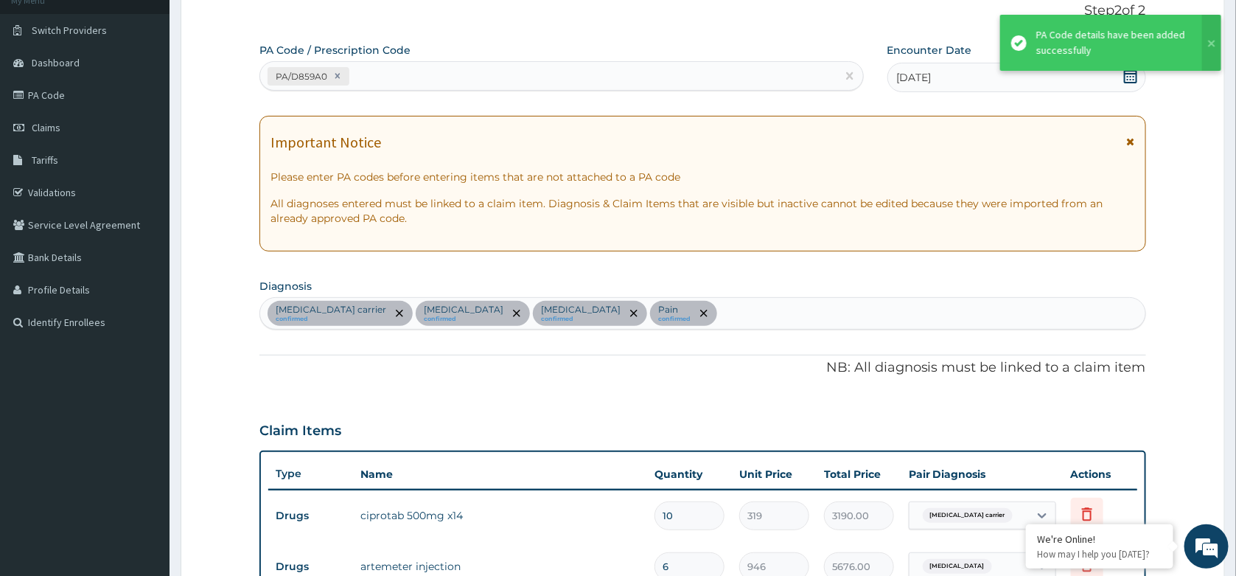 The image size is (1236, 576). What do you see at coordinates (43, 92) in the screenshot?
I see `img: d_794563401_company_1708531726252_794563401` at bounding box center [43, 92].